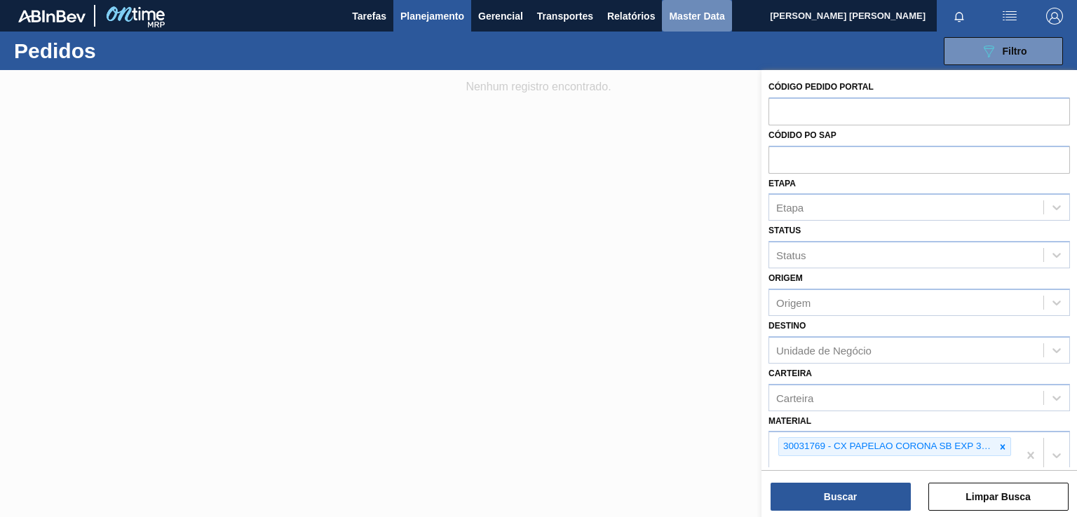 Image resolution: width=1077 pixels, height=517 pixels. What do you see at coordinates (959, 16) in the screenshot?
I see `button: Notificações` at bounding box center [959, 16].